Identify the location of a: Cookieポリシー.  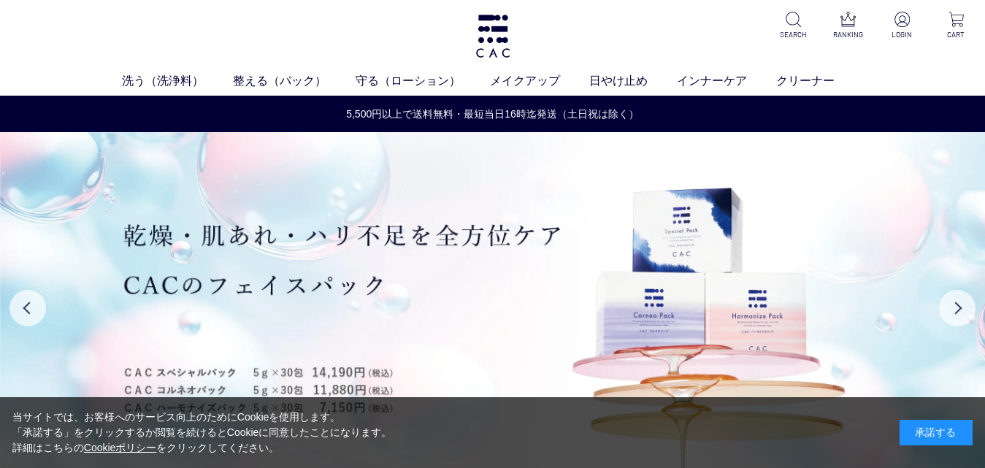
(121, 448).